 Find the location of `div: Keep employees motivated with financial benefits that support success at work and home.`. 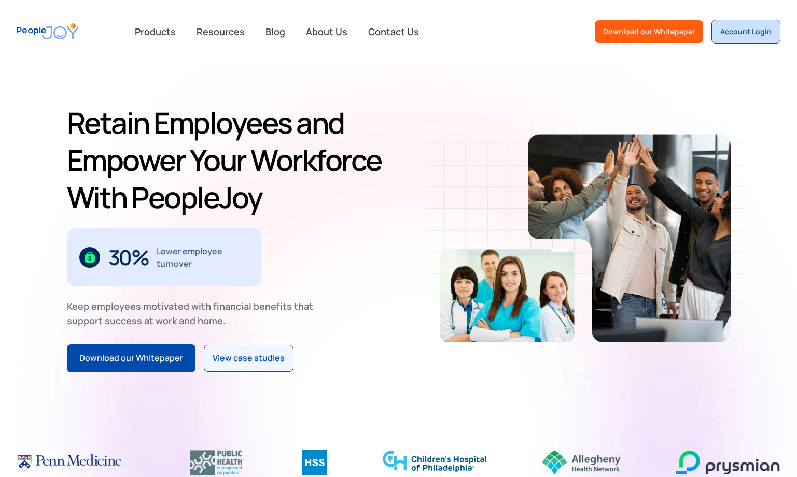

div: Keep employees motivated with financial benefits that support success at work and home. is located at coordinates (194, 314).